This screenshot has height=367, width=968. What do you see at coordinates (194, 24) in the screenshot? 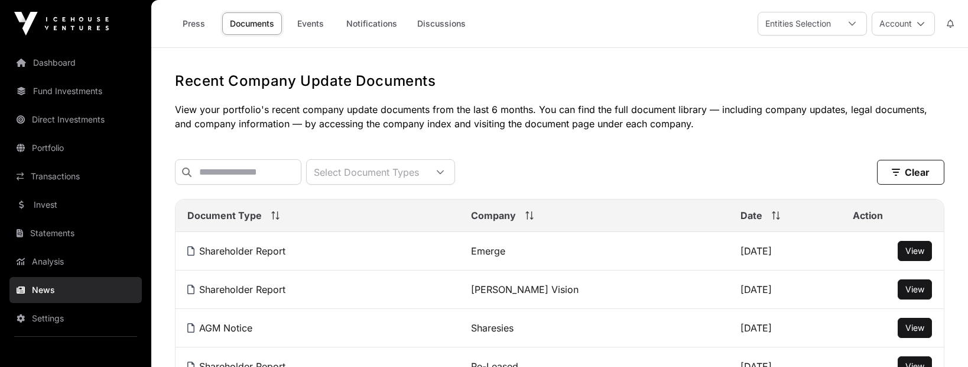
I see `a: Press` at bounding box center [194, 24].